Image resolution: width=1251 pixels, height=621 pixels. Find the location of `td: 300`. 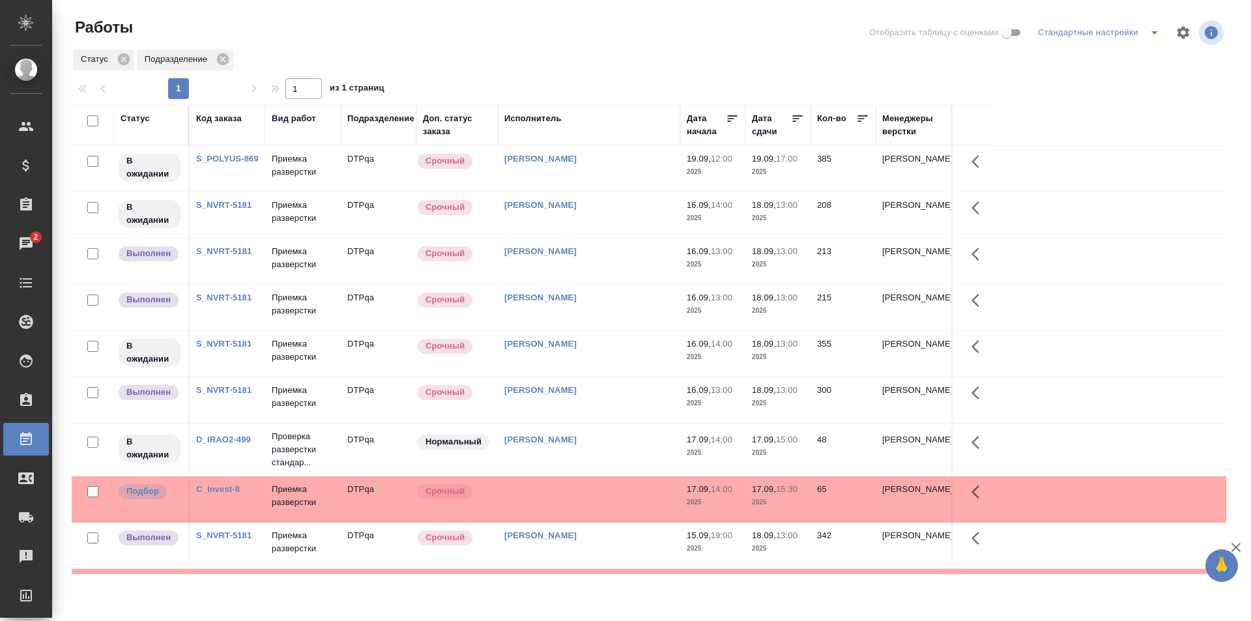

td: 300 is located at coordinates (843, 400).